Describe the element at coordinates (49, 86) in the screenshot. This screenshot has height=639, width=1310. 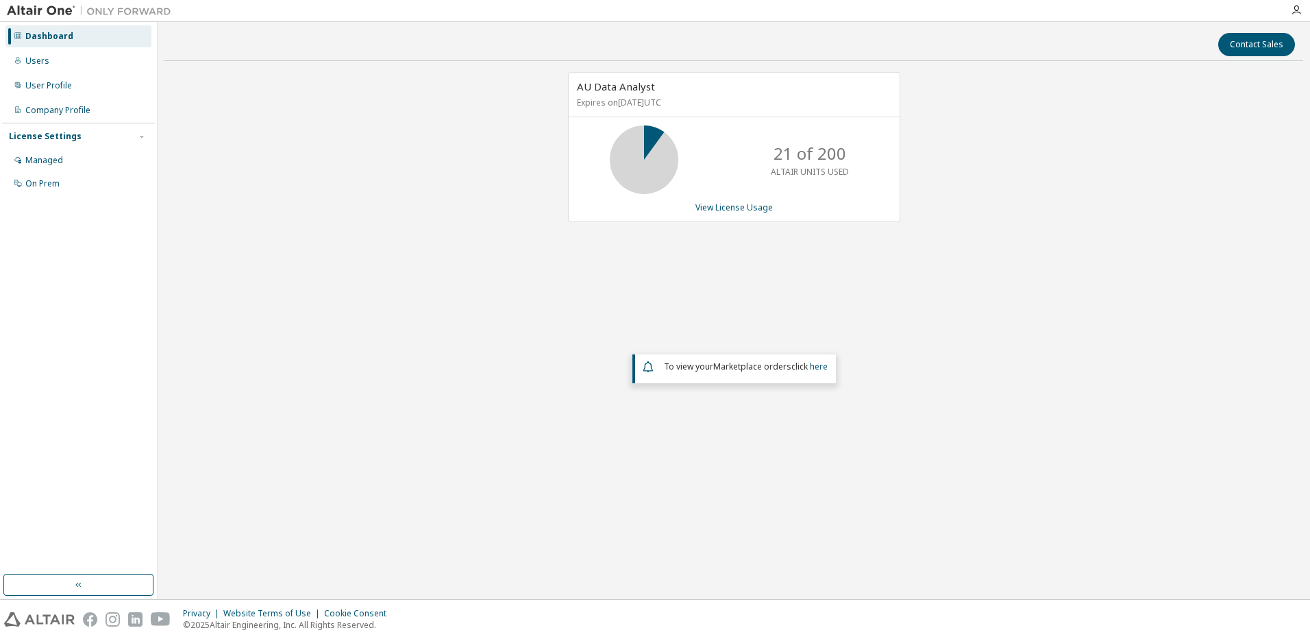
I see `div: User Profile` at that location.